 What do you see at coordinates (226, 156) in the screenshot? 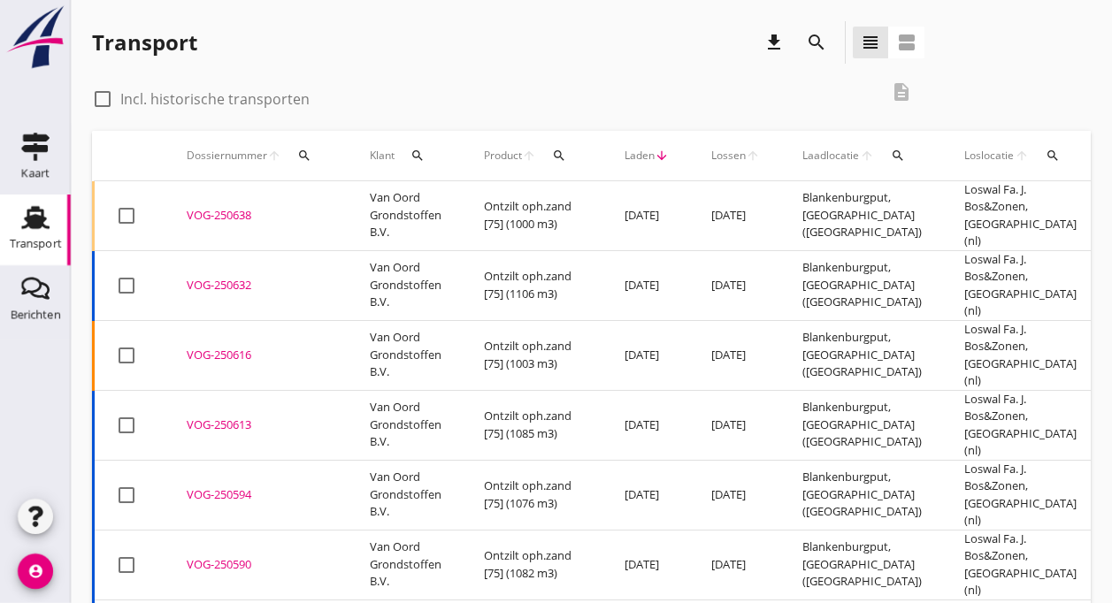
I see `span: Dossiernummer` at bounding box center [226, 156].